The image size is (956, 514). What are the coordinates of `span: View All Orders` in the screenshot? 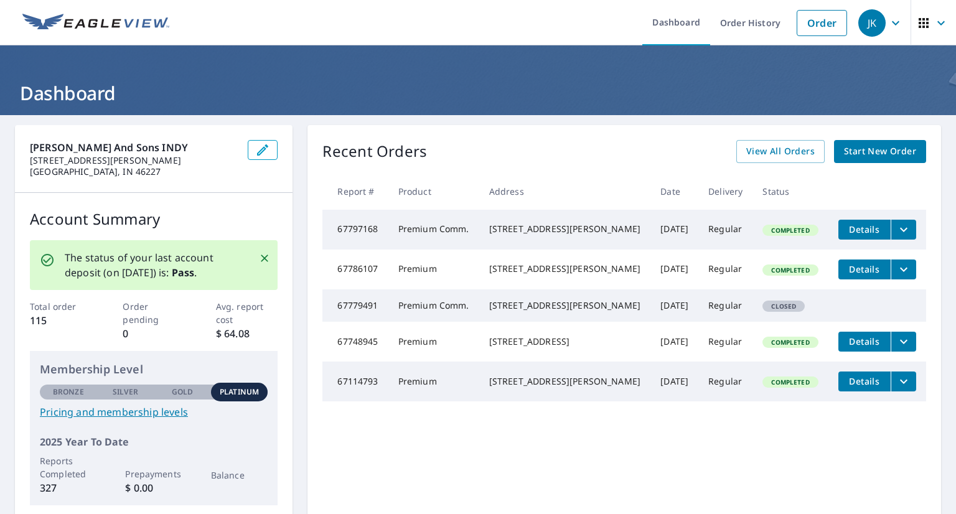 It's located at (780, 151).